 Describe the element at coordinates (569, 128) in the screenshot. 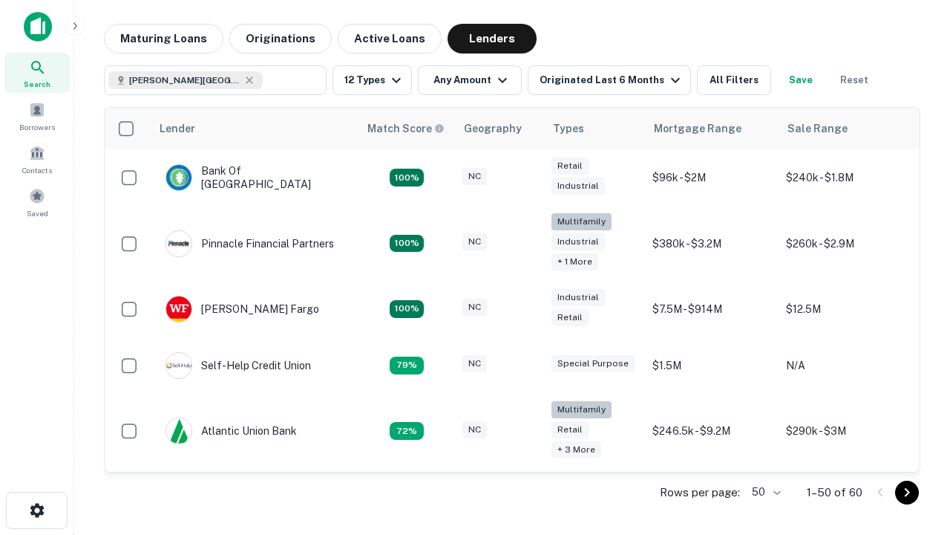

I see `div: Types` at that location.